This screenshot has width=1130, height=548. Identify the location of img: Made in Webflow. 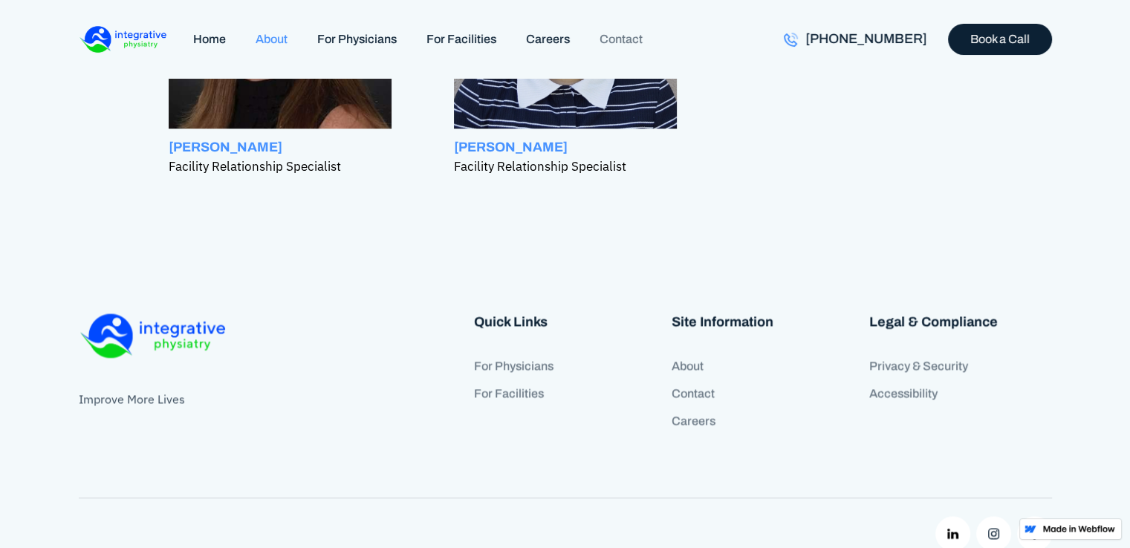
(1079, 529).